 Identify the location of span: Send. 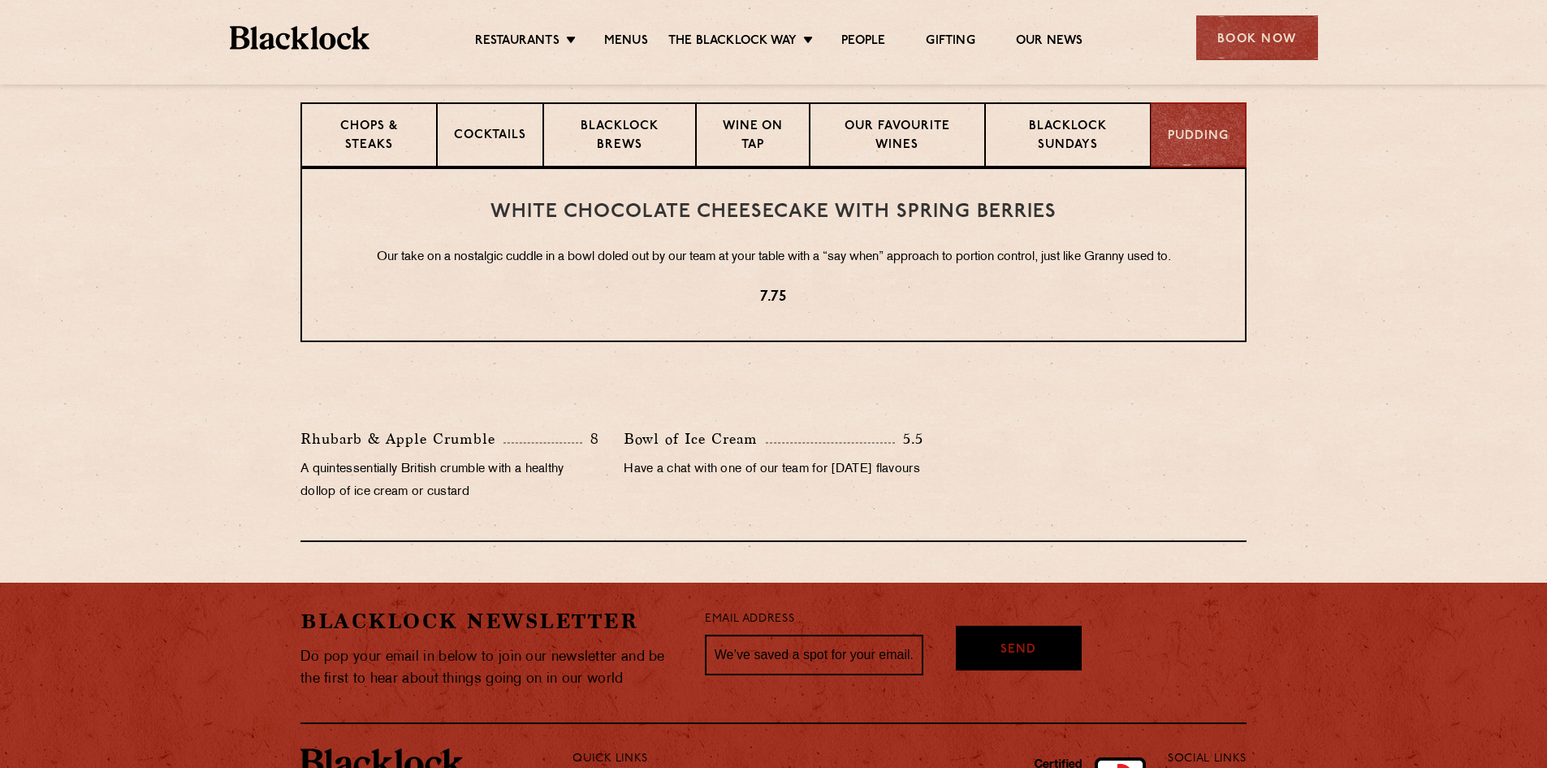
(1019, 650).